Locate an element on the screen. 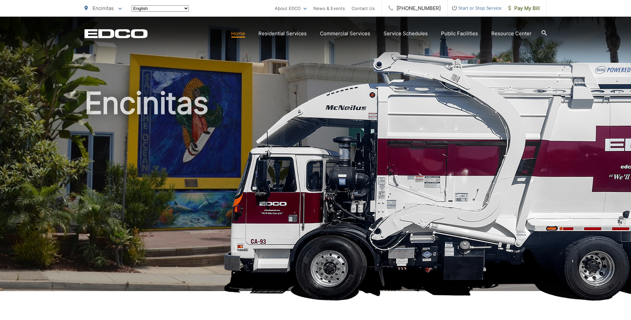 Image resolution: width=631 pixels, height=320 pixels. a: Resource Center is located at coordinates (512, 34).